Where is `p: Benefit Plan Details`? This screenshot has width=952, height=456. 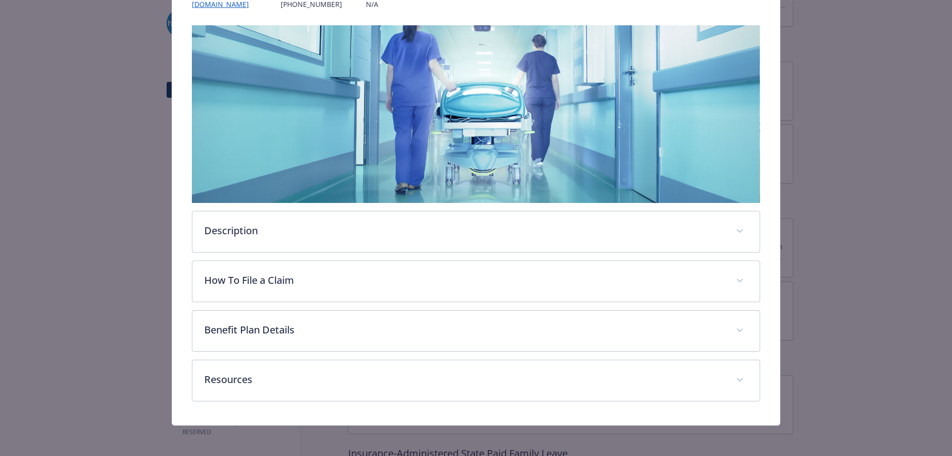
p: Benefit Plan Details is located at coordinates (464, 330).